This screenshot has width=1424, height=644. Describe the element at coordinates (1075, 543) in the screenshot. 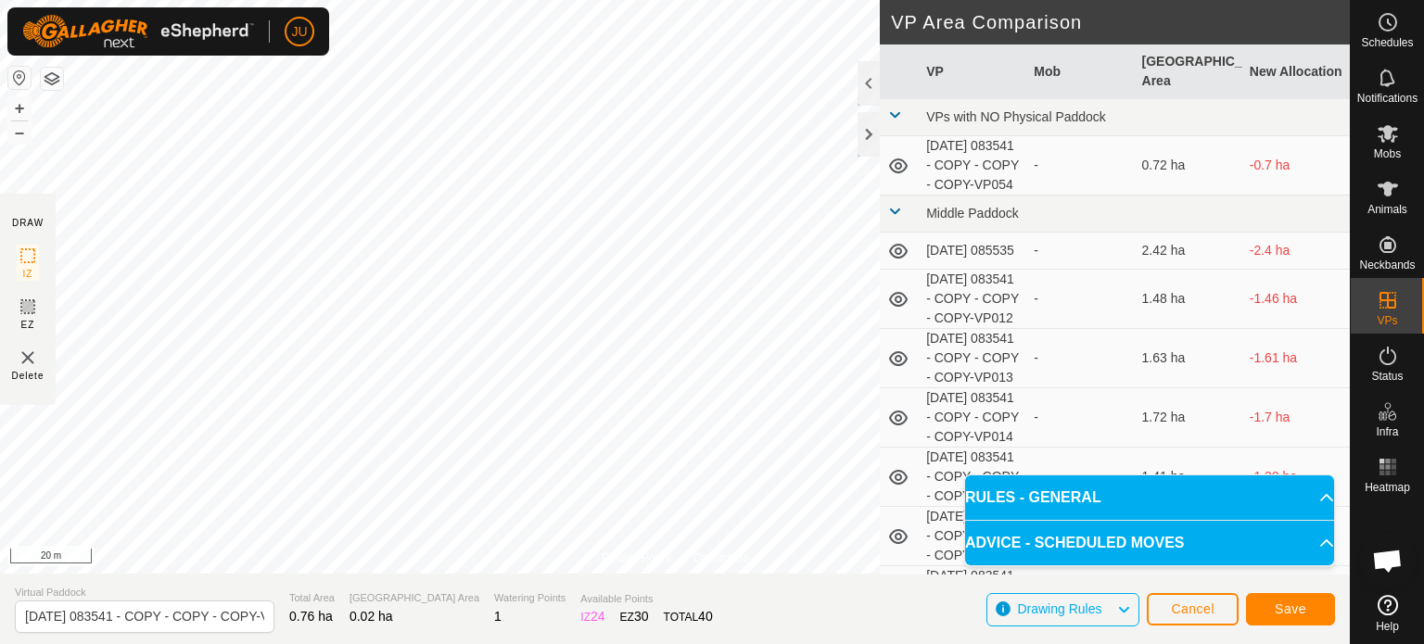

I see `span: ADVICE - SCHEDULED MOVES` at that location.